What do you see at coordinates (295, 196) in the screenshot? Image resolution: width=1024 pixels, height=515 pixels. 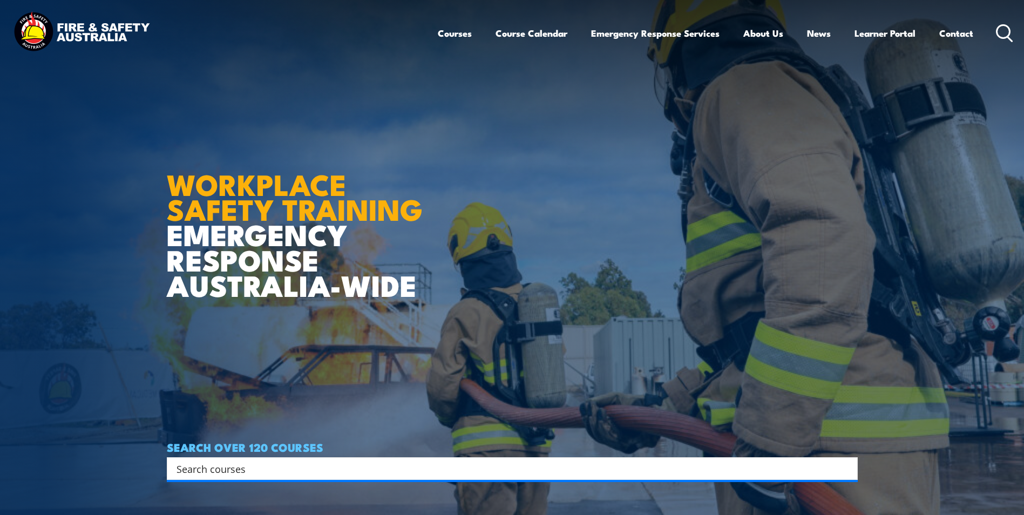 I see `strong: WORKPLACE SAFETY TRAINING` at bounding box center [295, 196].